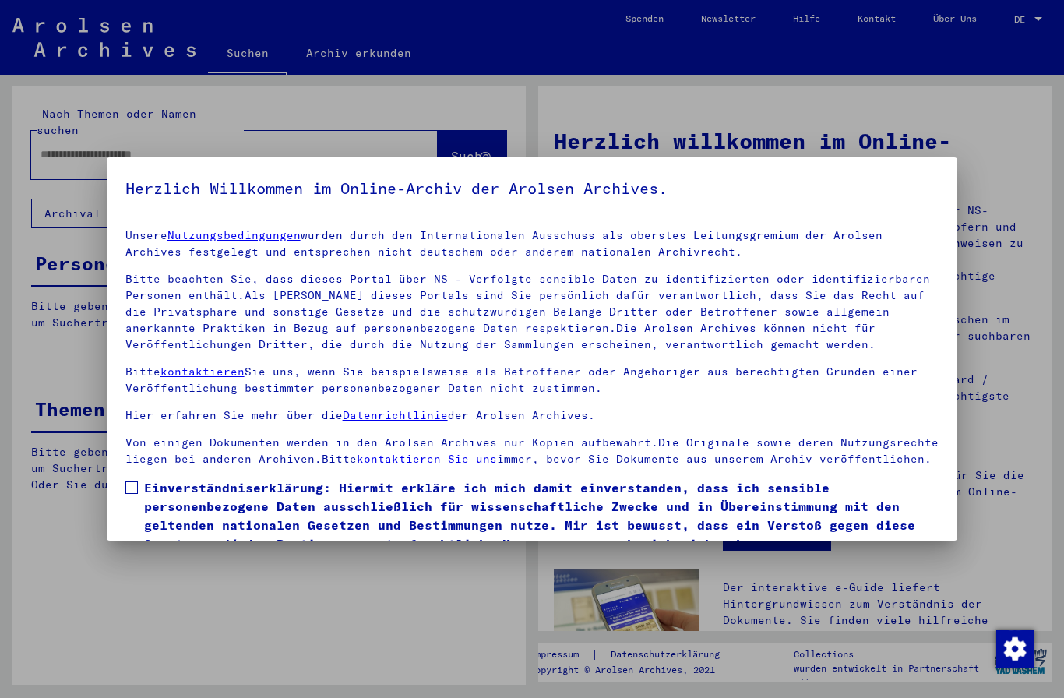 The image size is (1064, 698). I want to click on a: kontaktieren, so click(203, 372).